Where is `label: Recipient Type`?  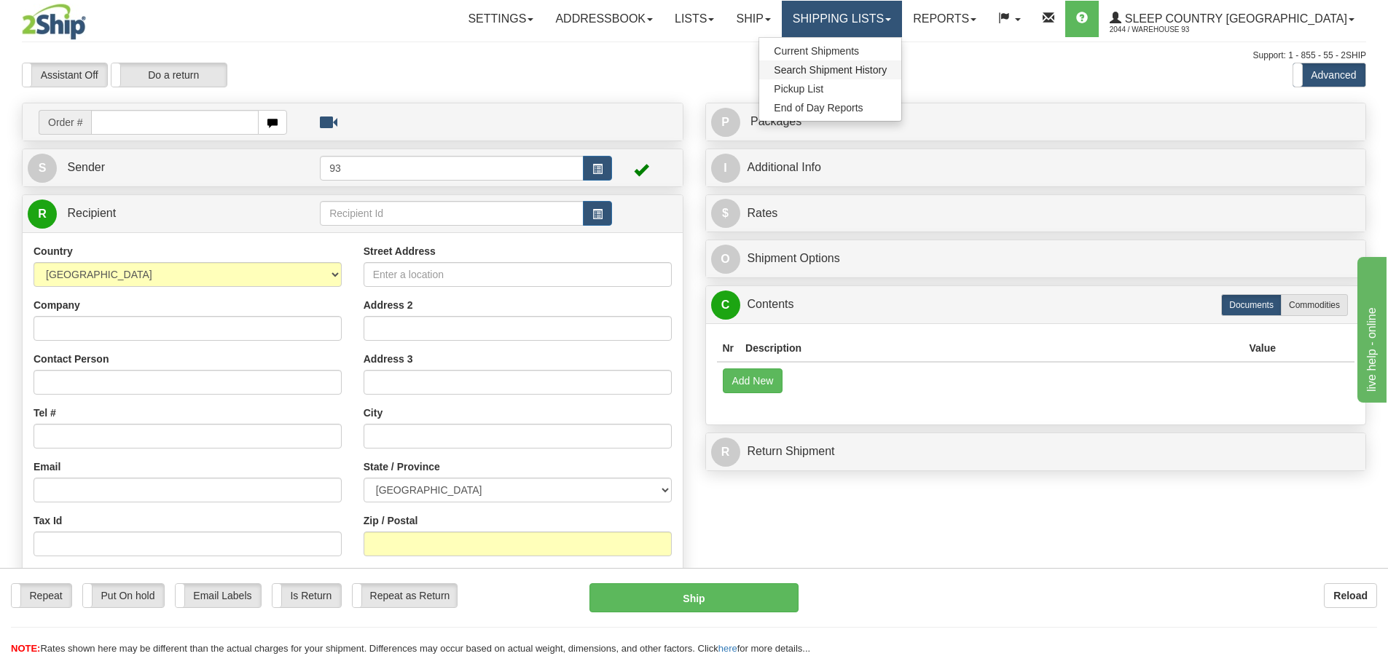
label: Recipient Type is located at coordinates (399, 575).